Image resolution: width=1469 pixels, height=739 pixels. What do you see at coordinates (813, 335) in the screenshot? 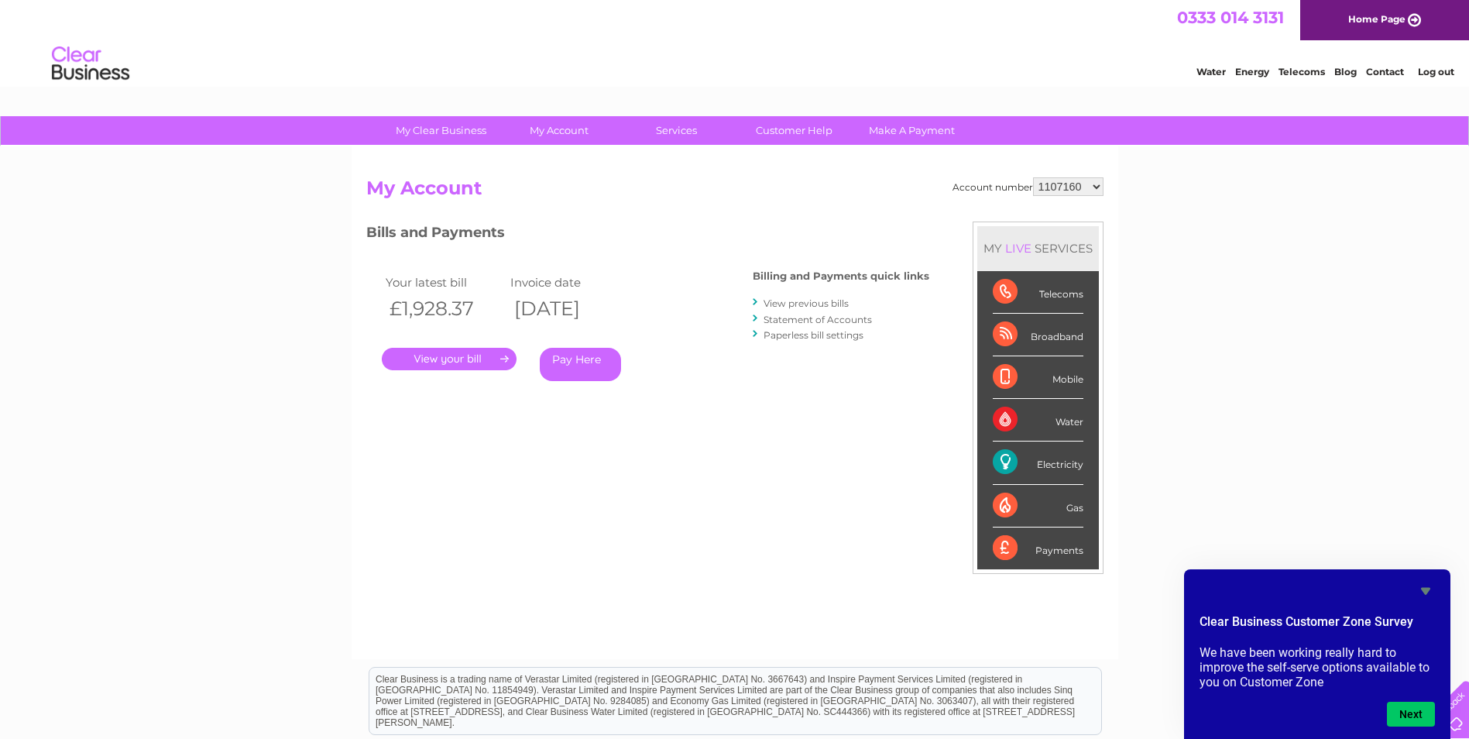
I see `a: Paperless bill settings` at bounding box center [813, 335].